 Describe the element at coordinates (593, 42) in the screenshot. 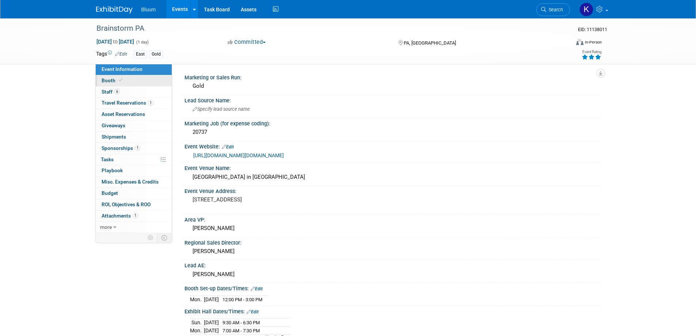

I see `div: In-Person` at that location.